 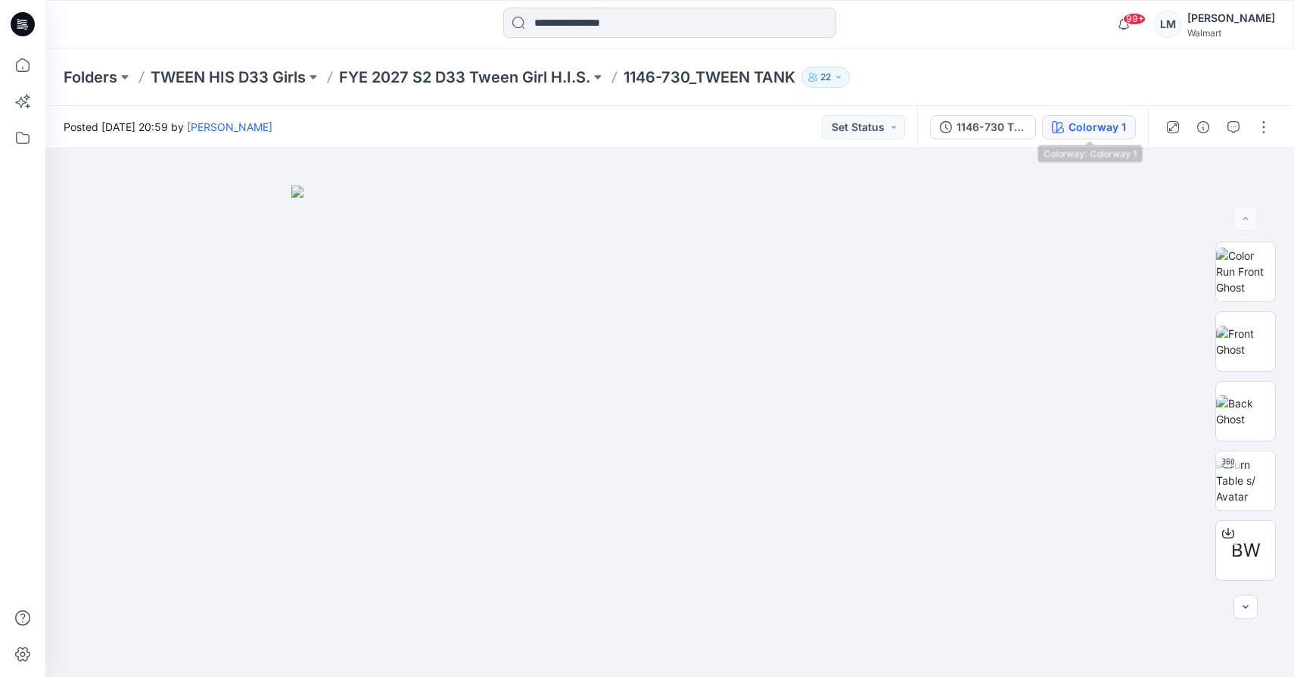 I want to click on p: Folders, so click(x=90, y=77).